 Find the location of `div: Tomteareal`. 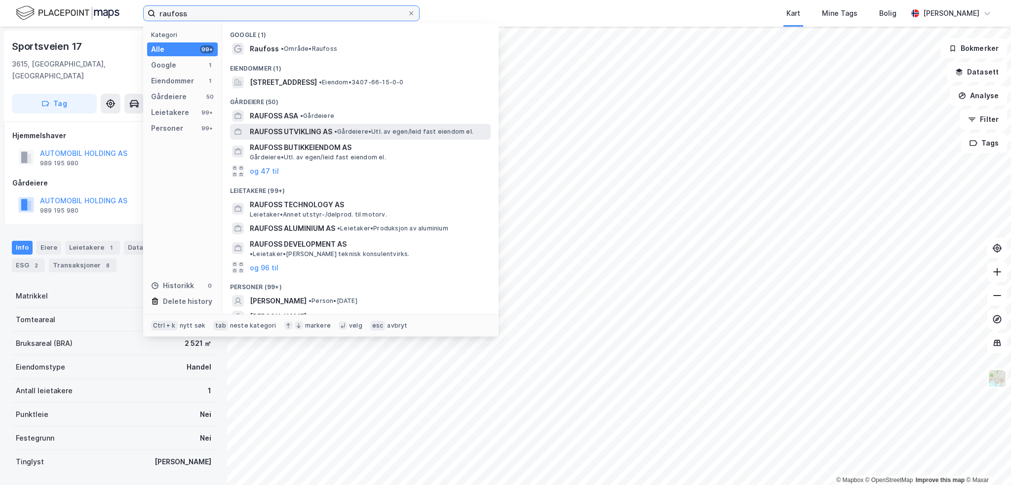

div: Tomteareal is located at coordinates (36, 320).